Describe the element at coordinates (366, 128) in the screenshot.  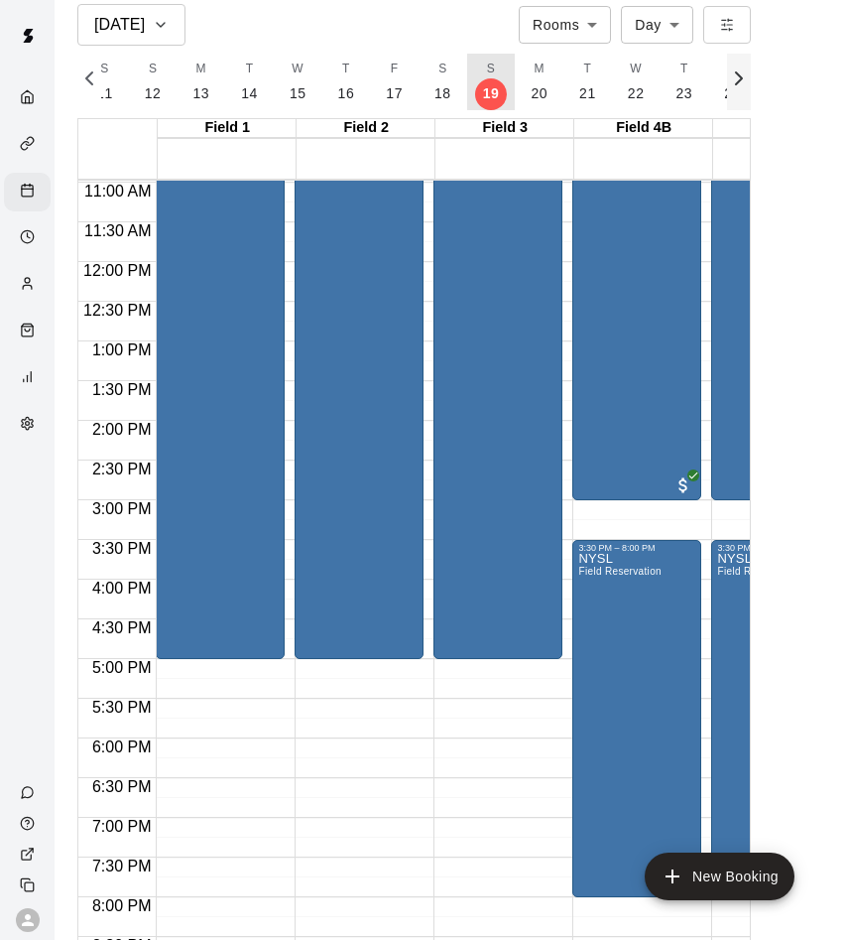
I see `div: Field 2` at that location.